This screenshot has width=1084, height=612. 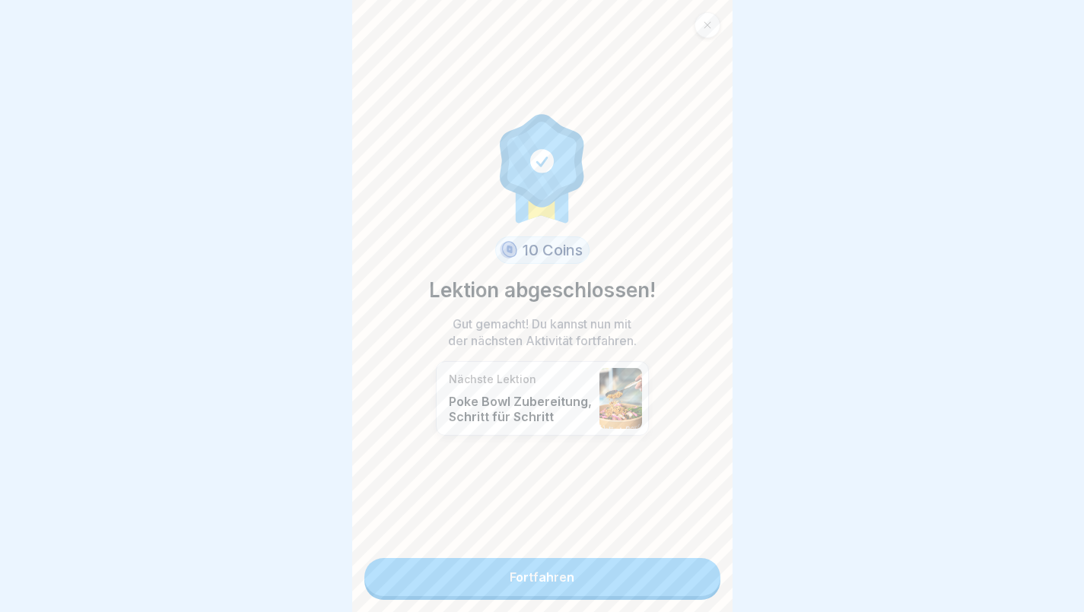 I want to click on p: Lektion abgeschlossen!, so click(x=542, y=291).